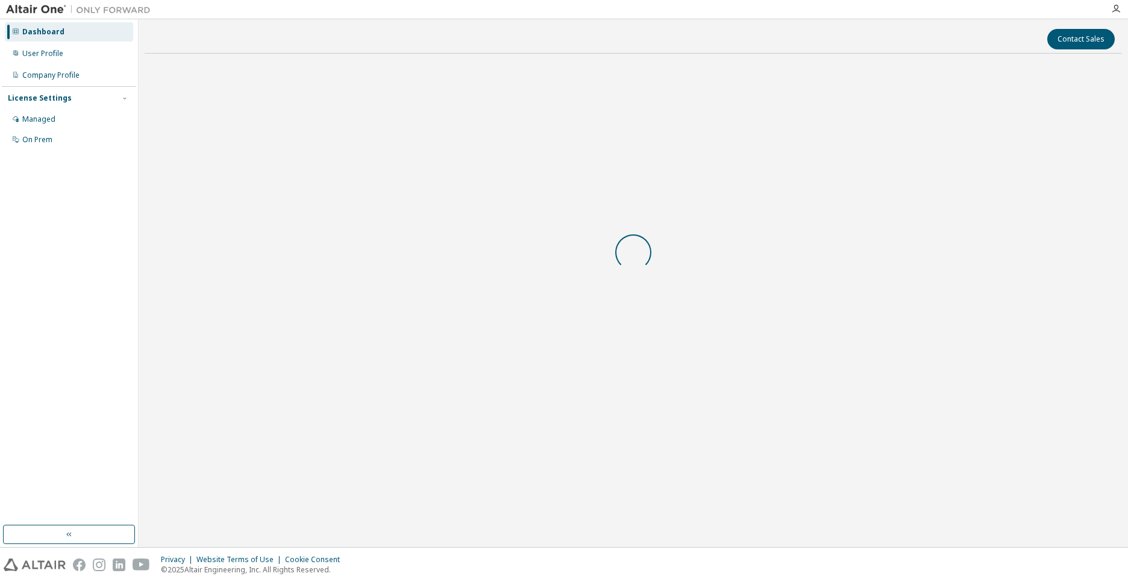 This screenshot has width=1128, height=582. Describe the element at coordinates (34, 564) in the screenshot. I see `img: altair_logo.svg` at that location.